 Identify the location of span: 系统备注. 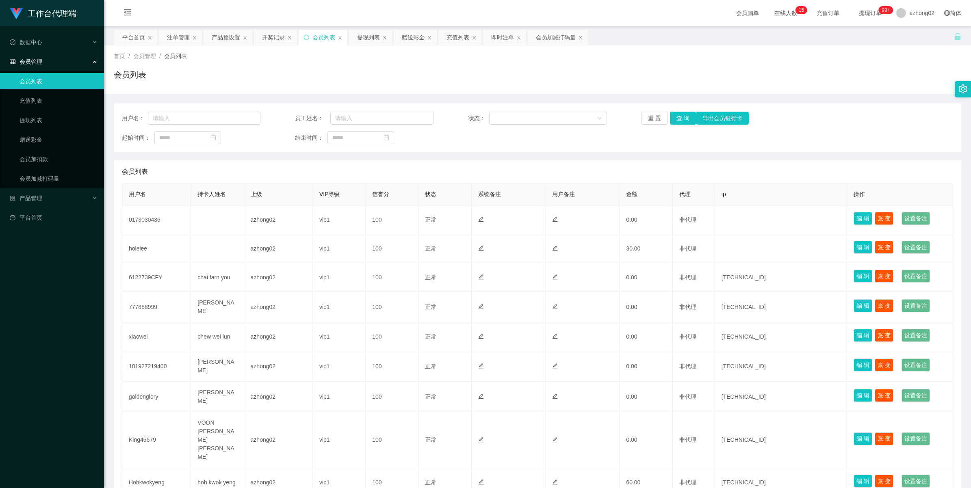
(489, 194).